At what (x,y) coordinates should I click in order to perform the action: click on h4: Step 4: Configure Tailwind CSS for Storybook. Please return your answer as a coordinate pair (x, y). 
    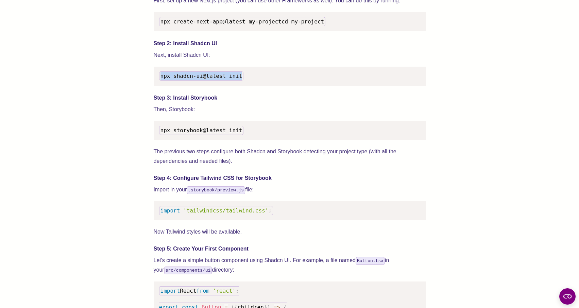
    Looking at the image, I should click on (290, 178).